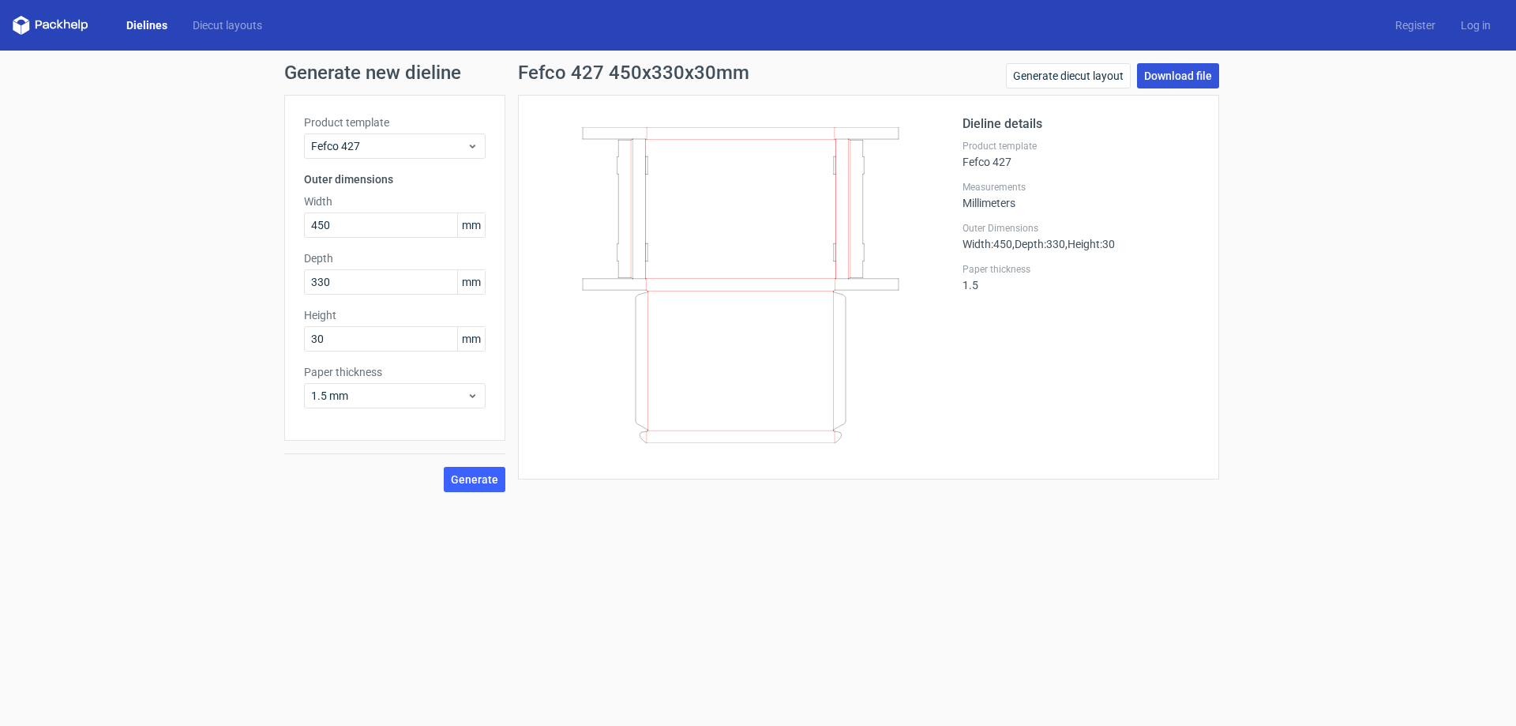 The image size is (1516, 726). What do you see at coordinates (227, 25) in the screenshot?
I see `a: Diecut layouts` at bounding box center [227, 25].